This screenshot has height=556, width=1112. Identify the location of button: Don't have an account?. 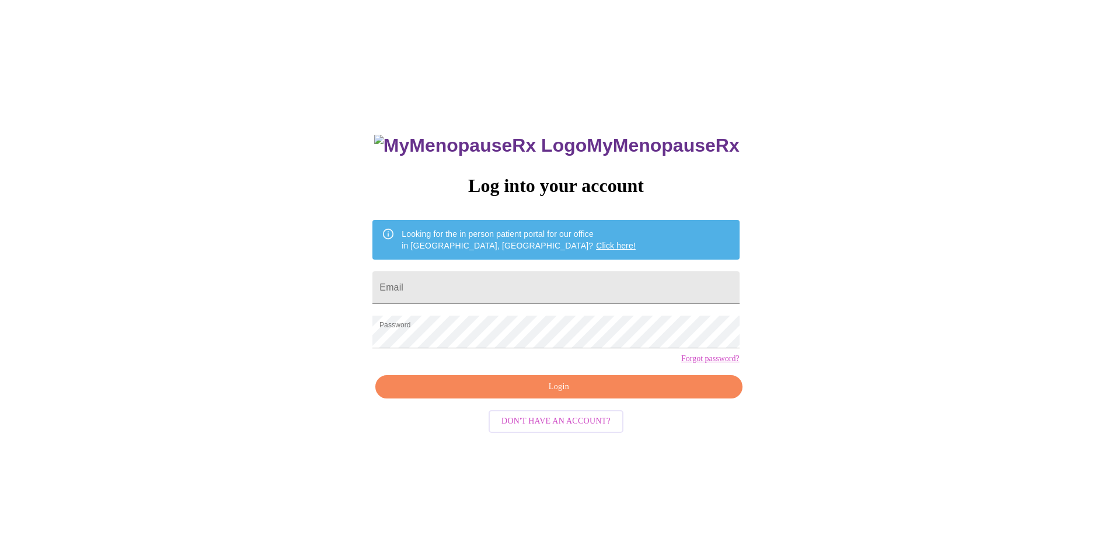
(556, 422).